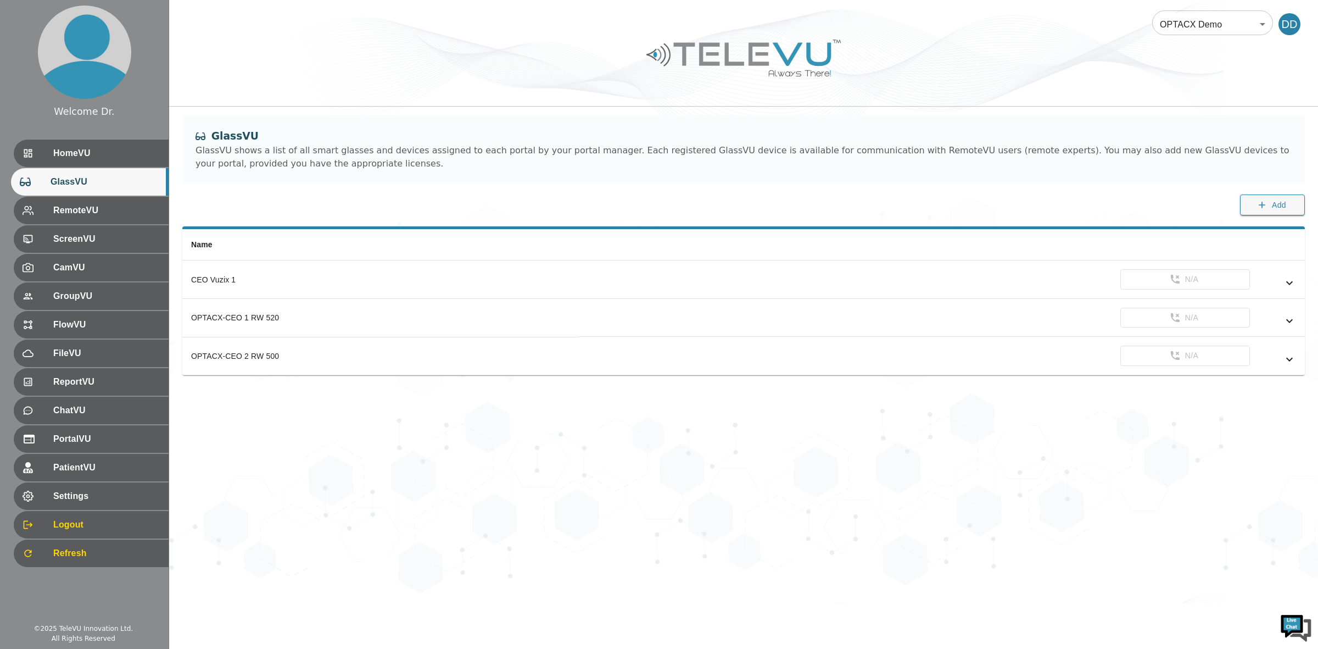  Describe the element at coordinates (107, 267) in the screenshot. I see `span: CamVU` at that location.